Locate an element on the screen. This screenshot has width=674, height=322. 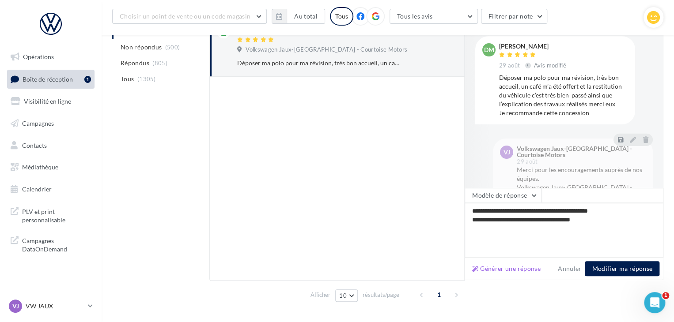
span: Calendrier is located at coordinates (37, 189).